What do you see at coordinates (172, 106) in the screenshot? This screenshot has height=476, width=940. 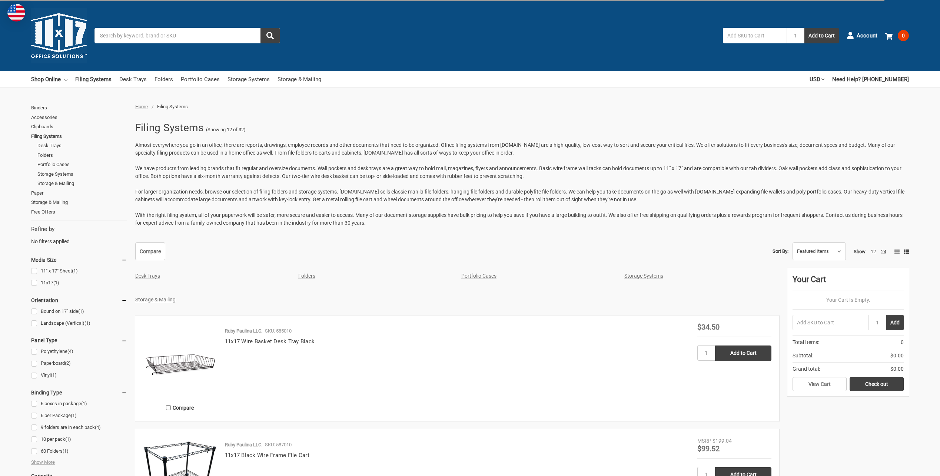 I see `span: Filing Systems` at bounding box center [172, 106].